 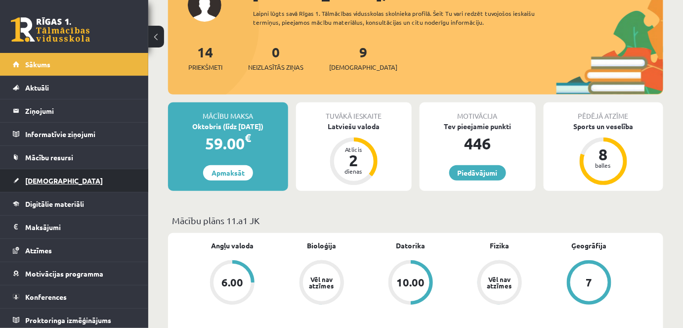 I want to click on a: Informatīvie ziņojumi, so click(x=74, y=134).